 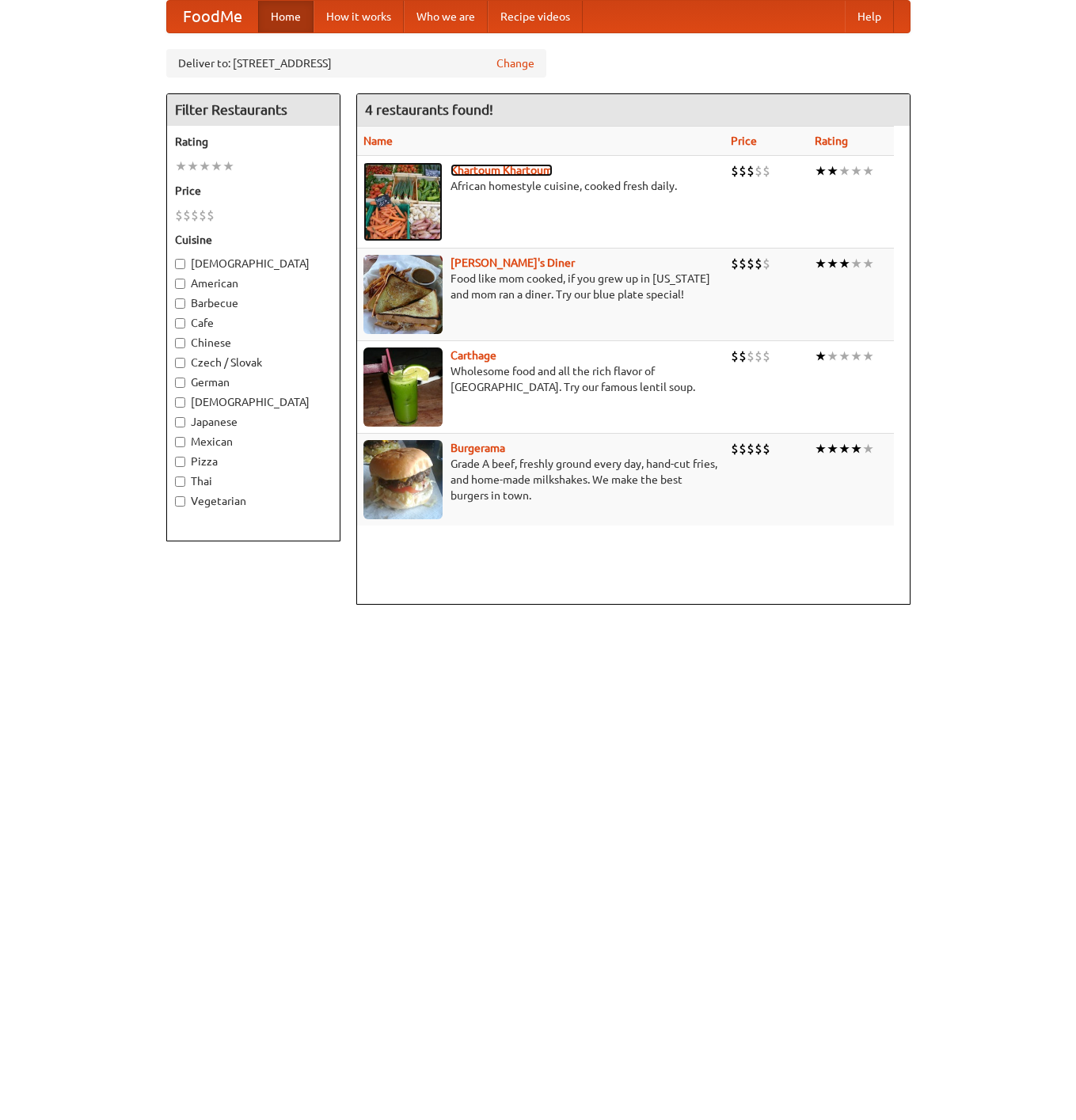 I want to click on h5: Price, so click(x=254, y=190).